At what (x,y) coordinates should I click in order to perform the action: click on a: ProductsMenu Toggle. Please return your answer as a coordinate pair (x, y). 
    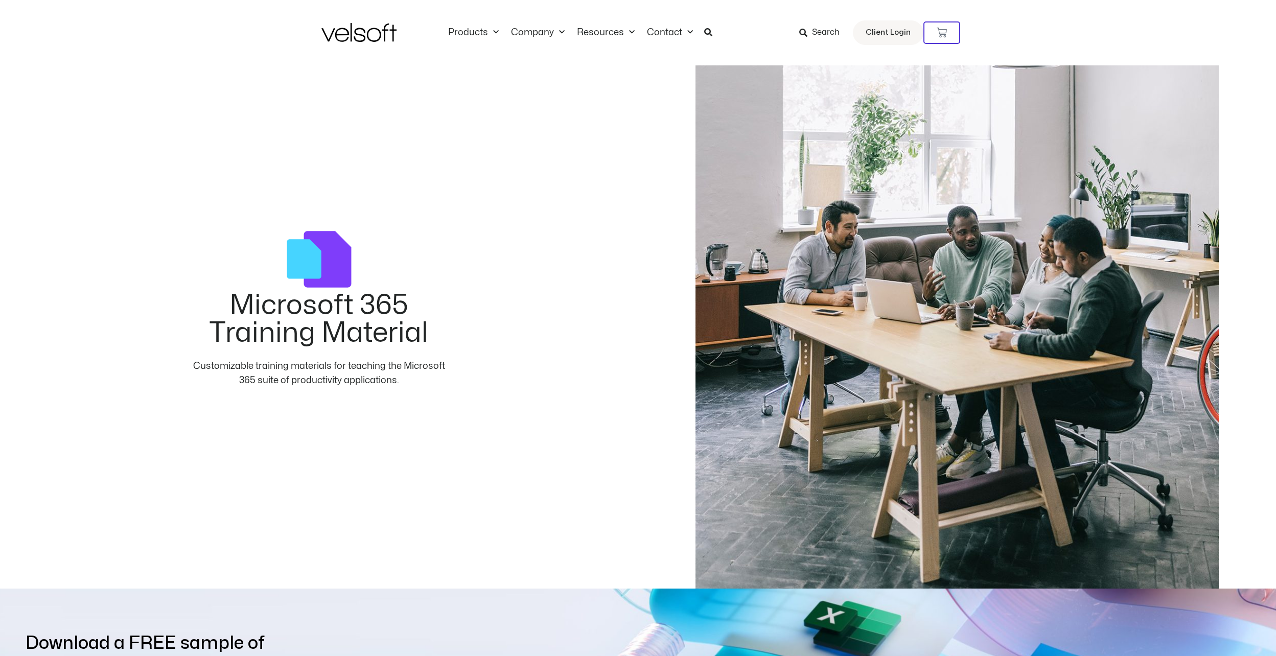
    Looking at the image, I should click on (473, 33).